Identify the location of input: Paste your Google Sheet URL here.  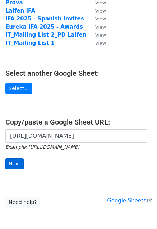
(76, 136).